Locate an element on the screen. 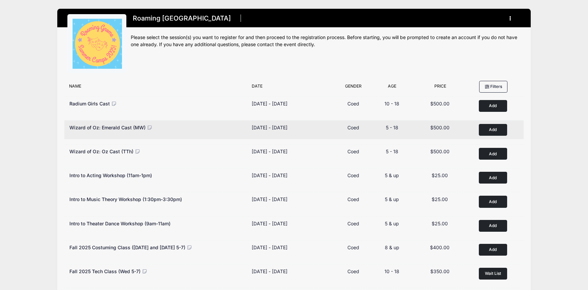 Image resolution: width=588 pixels, height=290 pixels. span: Fall 2025 Tech Class (Wed 5-7) is located at coordinates (105, 271).